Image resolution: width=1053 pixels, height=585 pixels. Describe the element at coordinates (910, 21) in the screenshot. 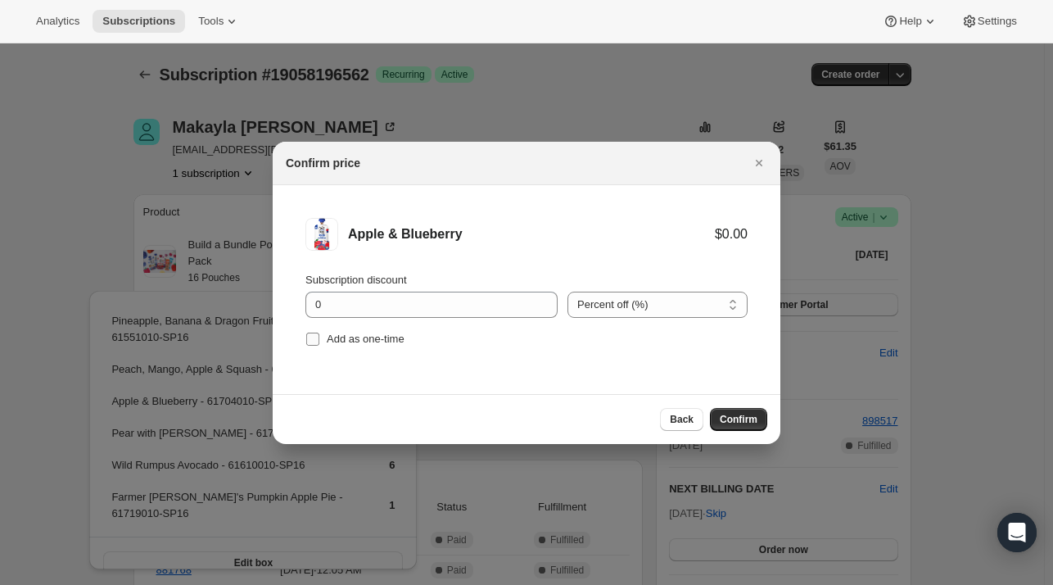

I see `span: Help` at that location.